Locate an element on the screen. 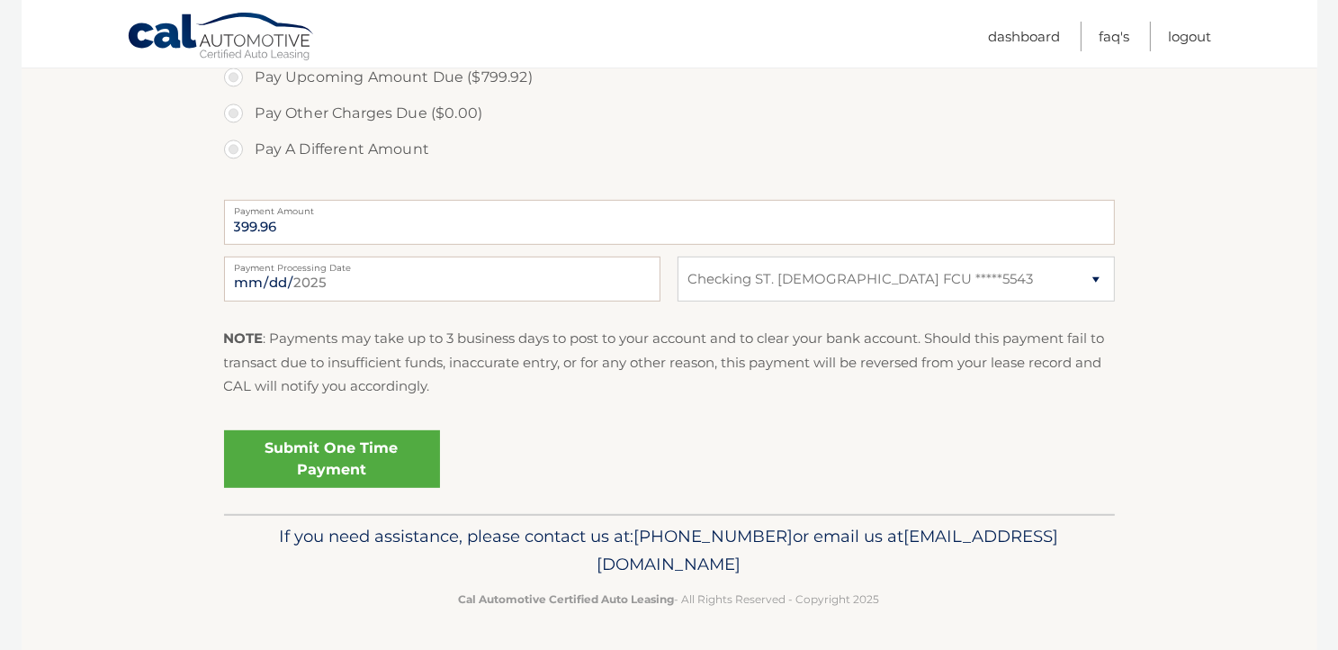 The width and height of the screenshot is (1338, 650). a: Logout is located at coordinates (1190, 36).